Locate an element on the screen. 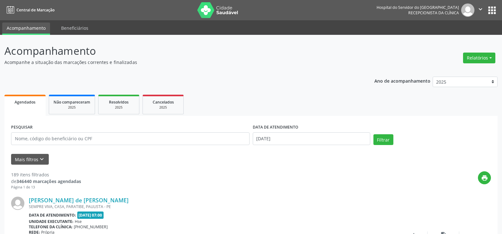  input: Nome, código do beneficiário ou CPF is located at coordinates (130, 139).